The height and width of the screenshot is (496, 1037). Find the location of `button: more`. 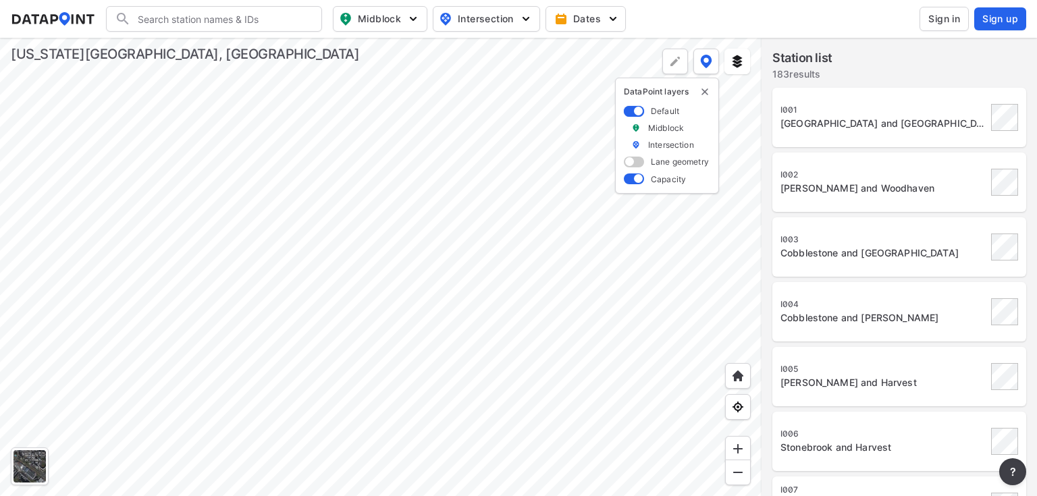

button: more is located at coordinates (1013, 472).